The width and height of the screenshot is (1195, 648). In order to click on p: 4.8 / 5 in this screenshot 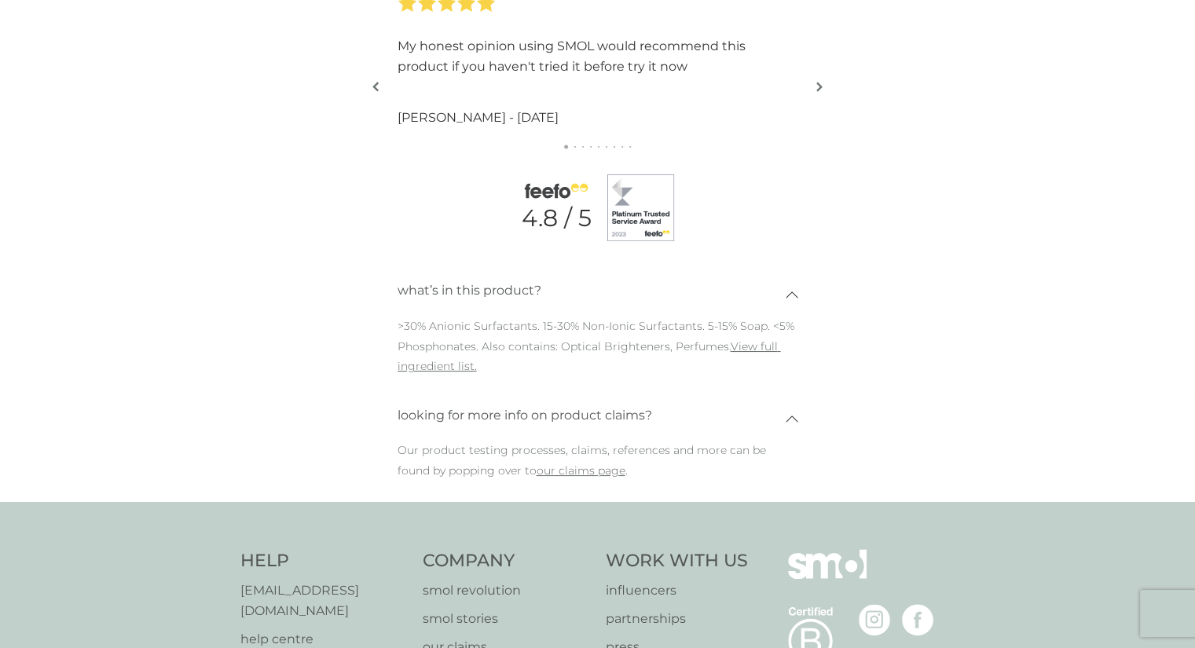, I will do `click(556, 218)`.